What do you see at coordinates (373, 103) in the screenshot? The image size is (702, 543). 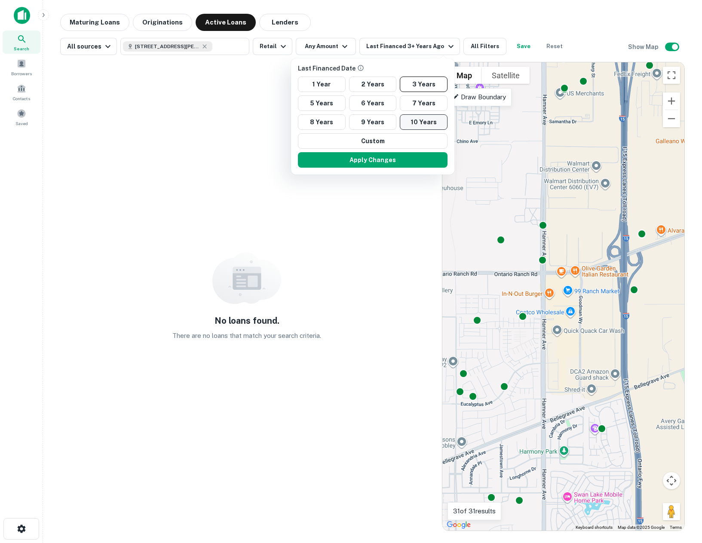 I see `button: 6 Years` at bounding box center [373, 103].